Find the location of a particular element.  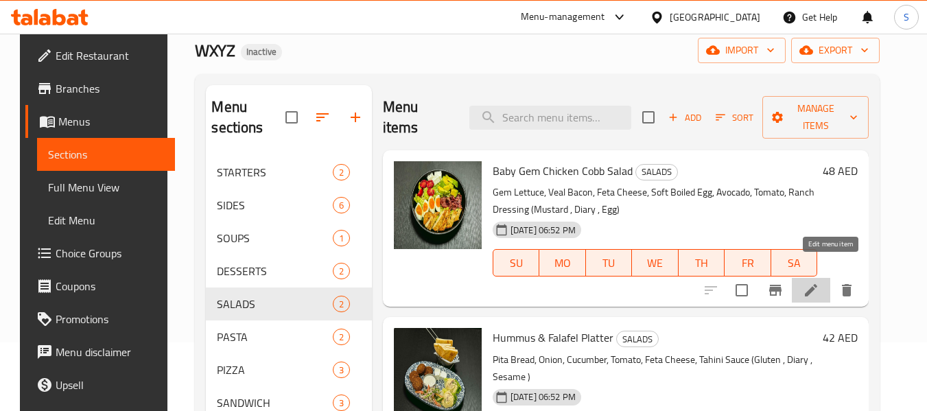

span: Branches is located at coordinates (110, 88).